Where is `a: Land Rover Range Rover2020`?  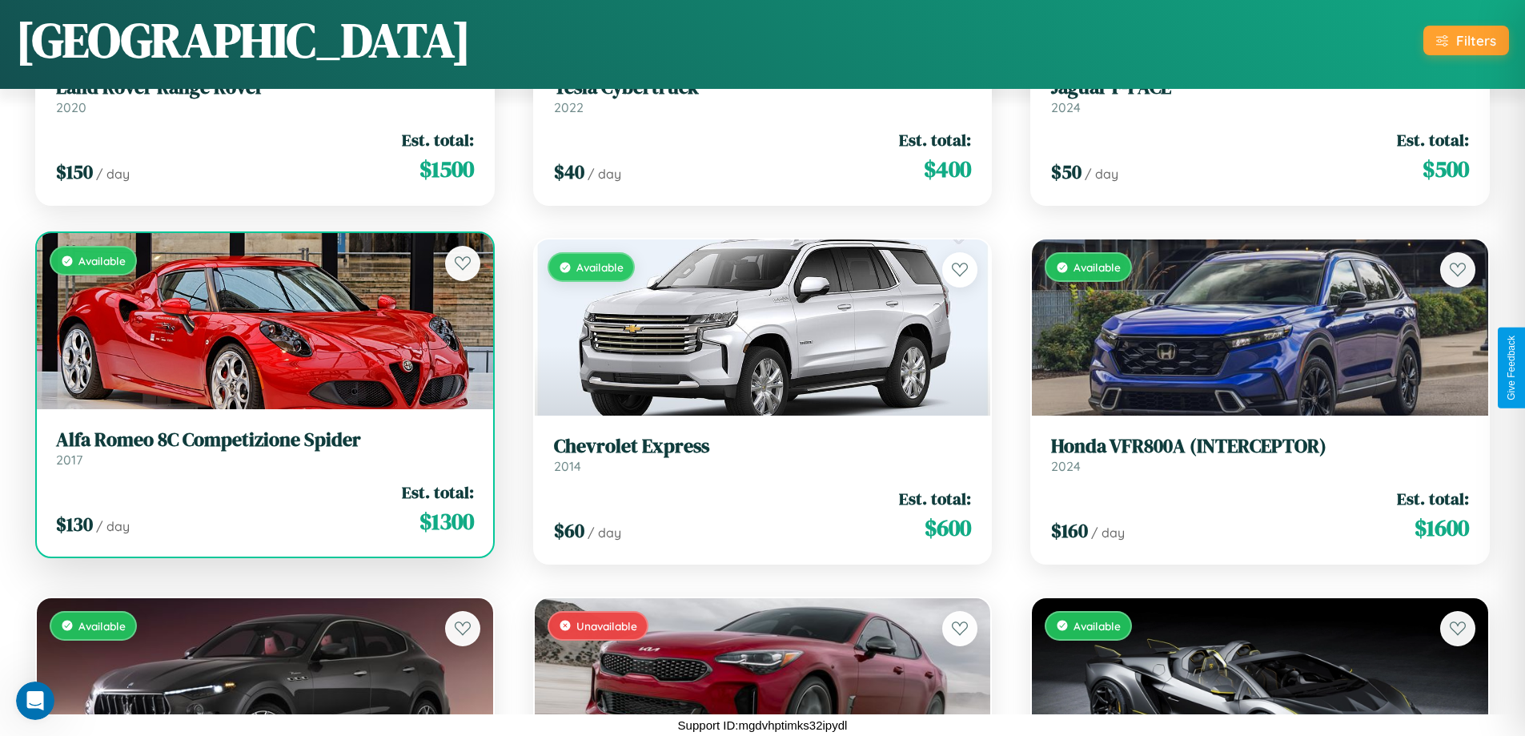
a: Land Rover Range Rover2020 is located at coordinates (265, 95).